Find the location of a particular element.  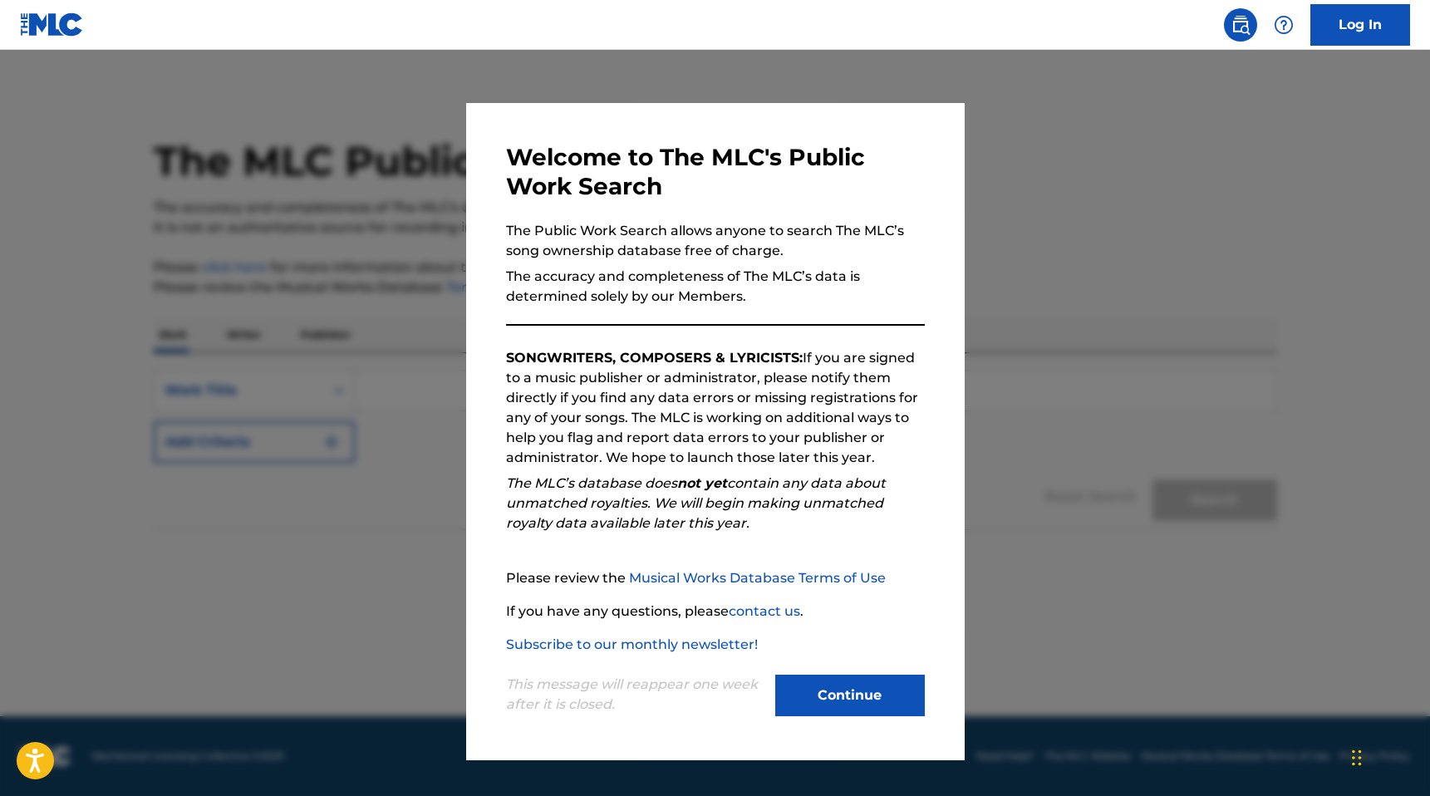

p: This message will reappear one week after it is closed. is located at coordinates (636, 695).